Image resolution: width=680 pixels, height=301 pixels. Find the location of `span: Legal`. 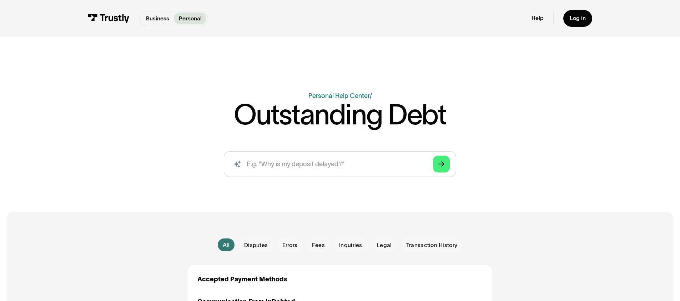

span: Legal is located at coordinates (384, 245).